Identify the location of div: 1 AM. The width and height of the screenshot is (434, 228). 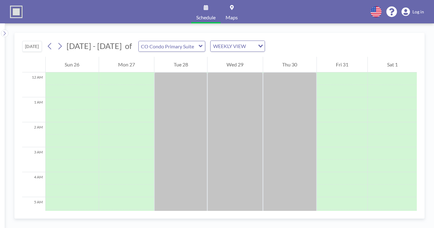
(34, 110).